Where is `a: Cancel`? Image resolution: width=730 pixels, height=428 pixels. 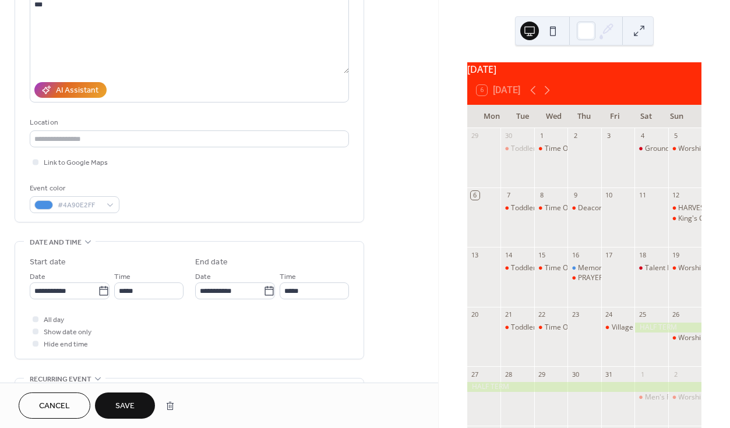 a: Cancel is located at coordinates (54, 406).